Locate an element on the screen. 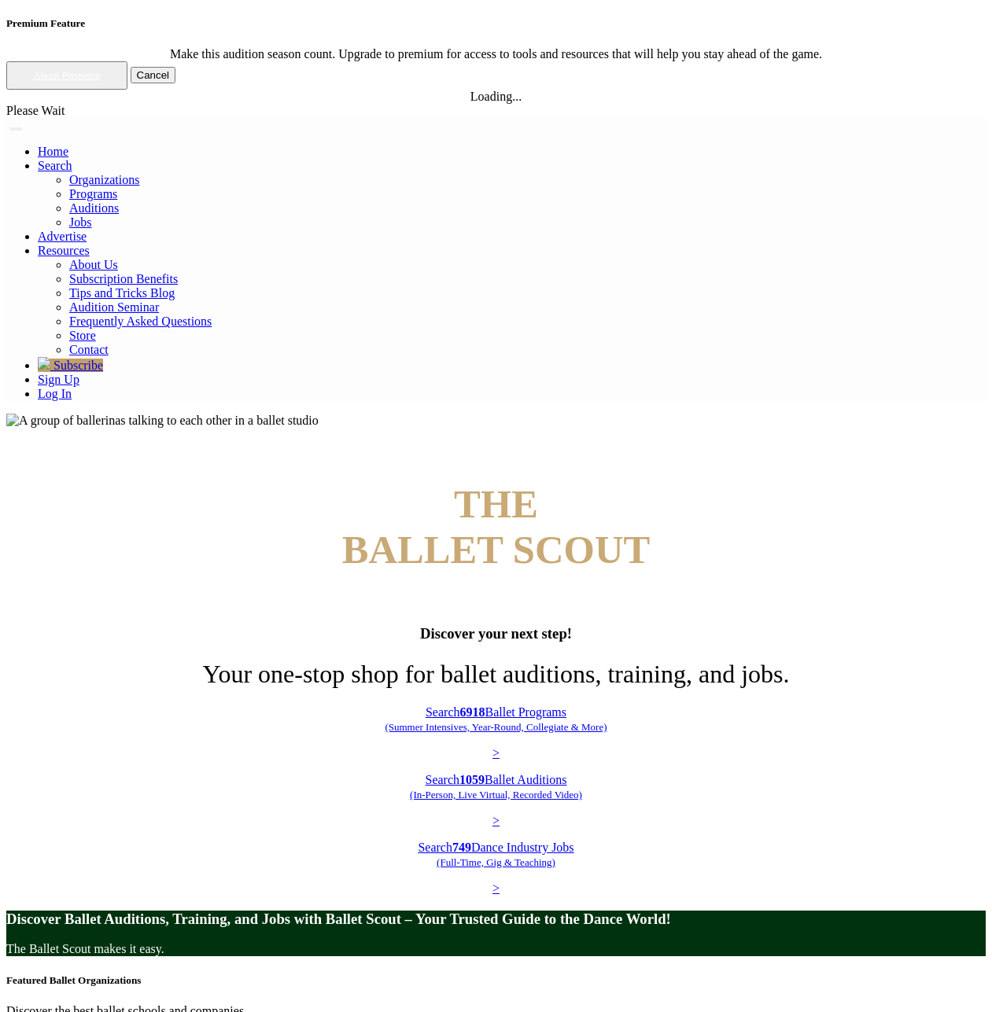 The width and height of the screenshot is (992, 1012). p: Search Ballet Auditions is located at coordinates (496, 787).